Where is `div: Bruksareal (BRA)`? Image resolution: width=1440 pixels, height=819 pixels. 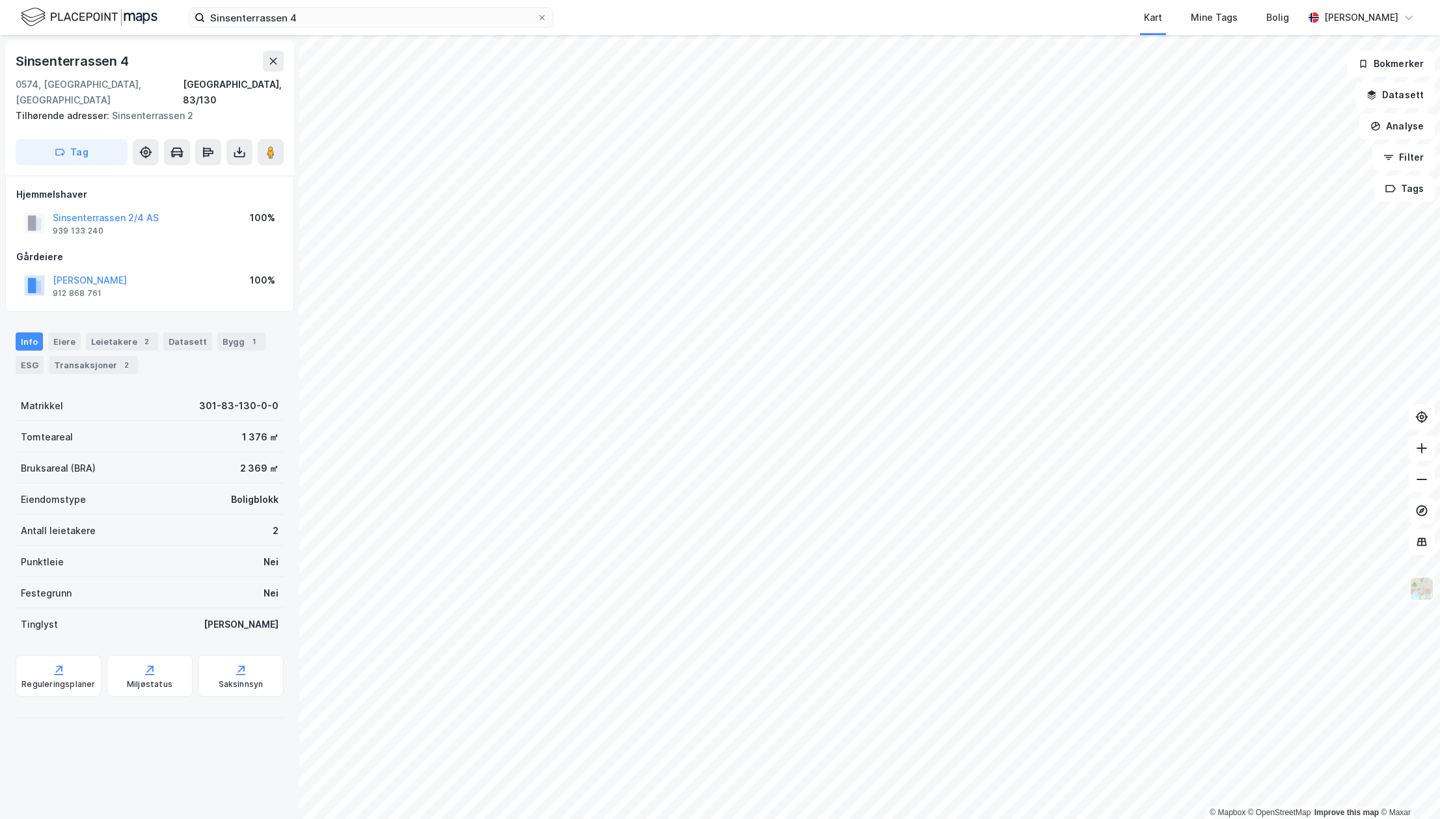 div: Bruksareal (BRA) is located at coordinates (58, 469).